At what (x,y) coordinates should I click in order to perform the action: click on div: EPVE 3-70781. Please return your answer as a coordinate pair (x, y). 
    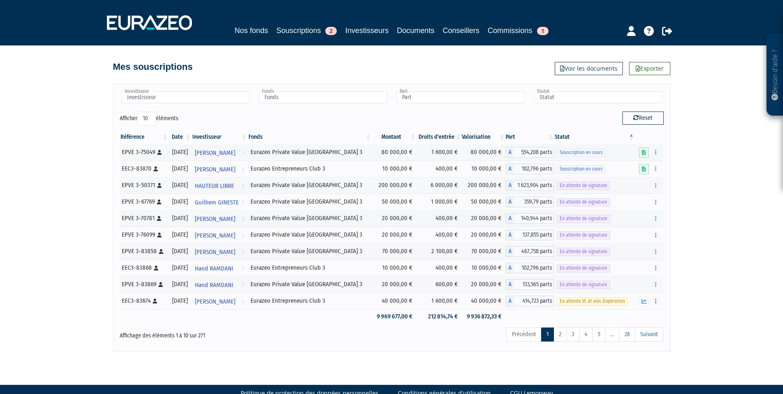
    Looking at the image, I should click on (144, 218).